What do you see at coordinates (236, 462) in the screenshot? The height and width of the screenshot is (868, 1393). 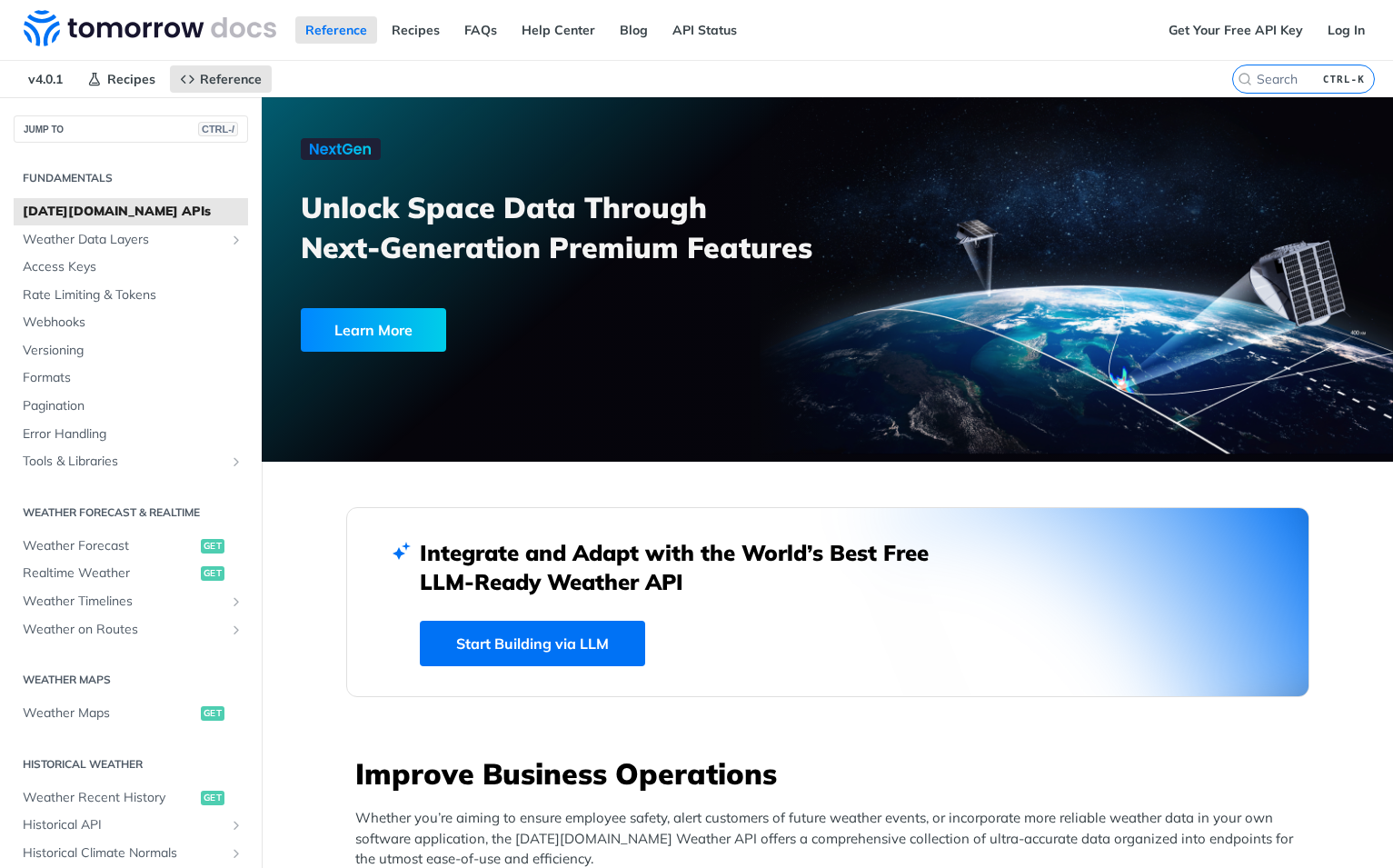 I see `button: Show subpages for Tools & Libraries` at bounding box center [236, 462].